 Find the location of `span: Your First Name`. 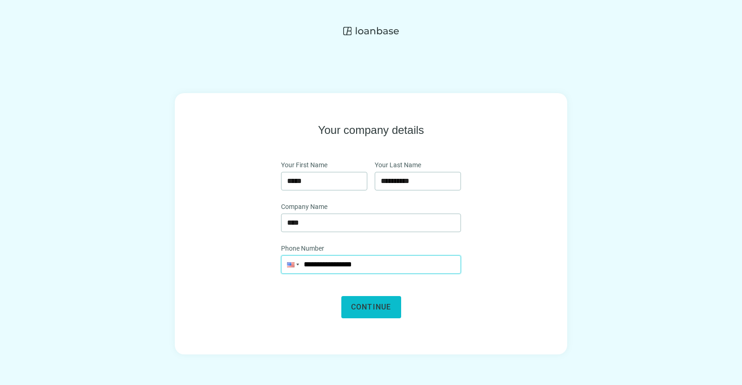

span: Your First Name is located at coordinates (304, 165).